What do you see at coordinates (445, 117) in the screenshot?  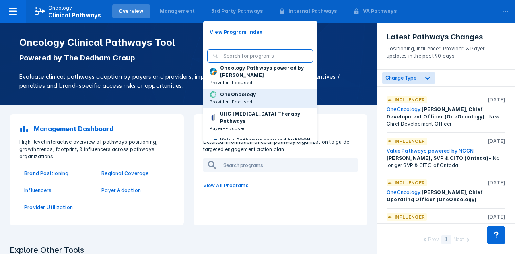 I see `div: - New Chief Development Officer` at bounding box center [445, 117].